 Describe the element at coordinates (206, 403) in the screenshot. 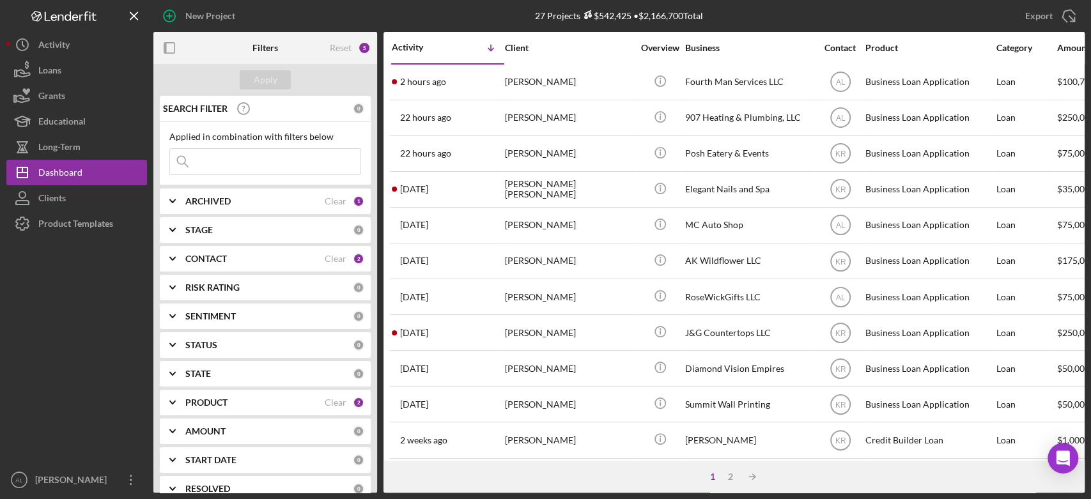

I see `b: PRODUCT` at that location.